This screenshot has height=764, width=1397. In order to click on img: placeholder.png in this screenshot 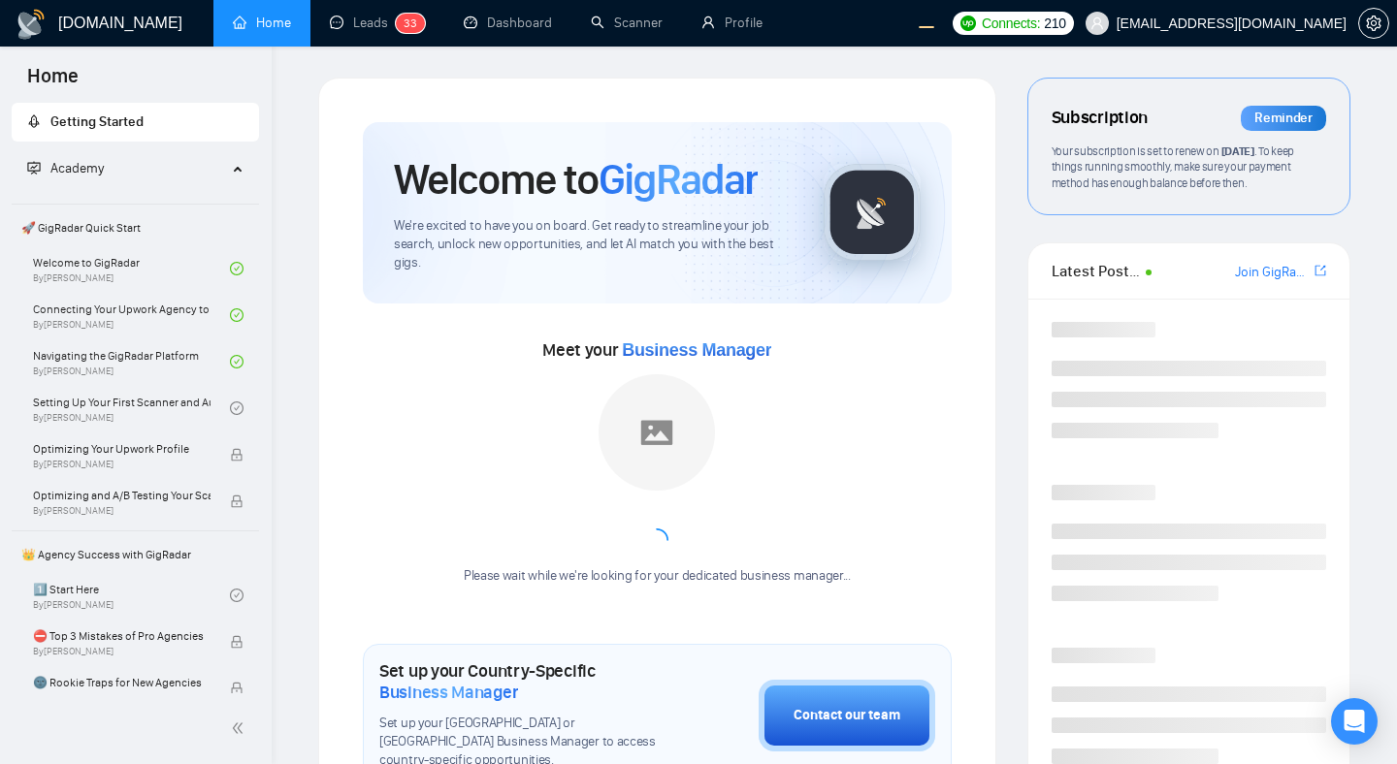, I will do `click(657, 433)`.